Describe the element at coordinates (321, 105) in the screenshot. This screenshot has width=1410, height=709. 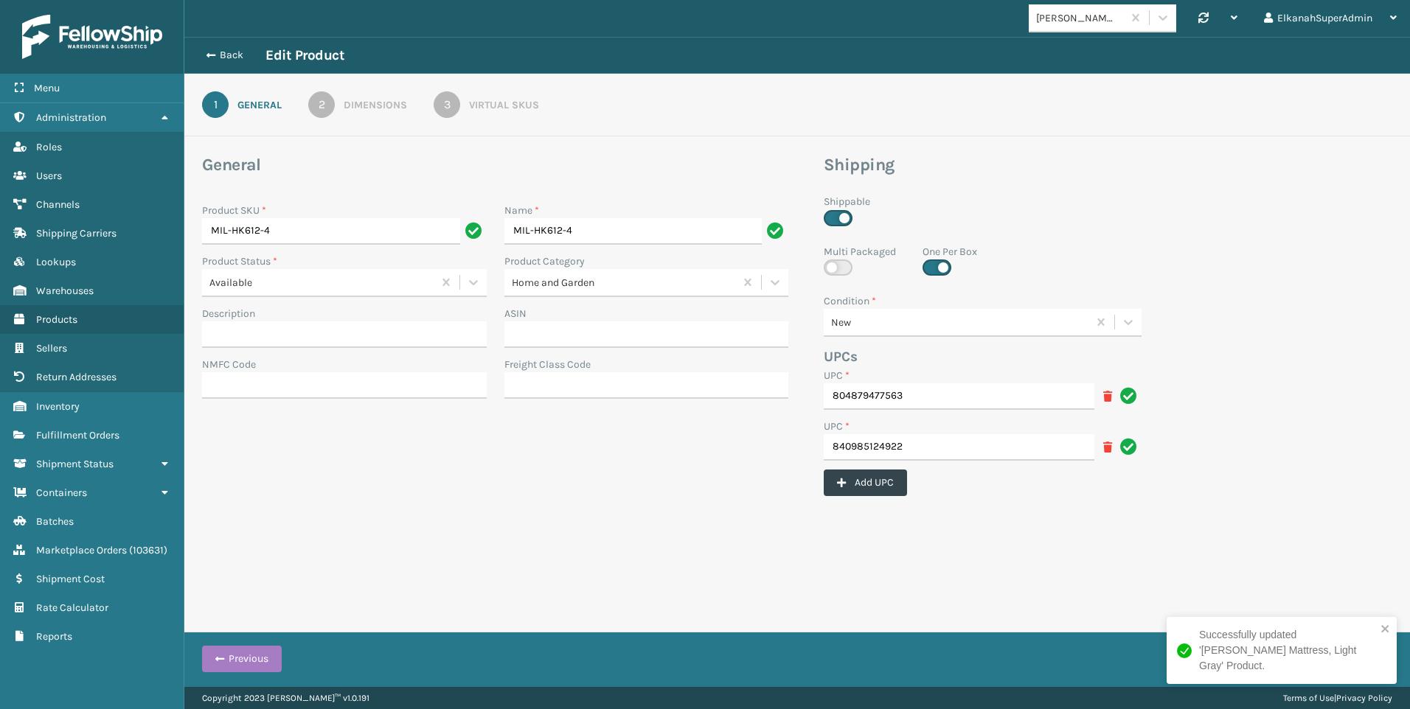
I see `div: 2` at that location.